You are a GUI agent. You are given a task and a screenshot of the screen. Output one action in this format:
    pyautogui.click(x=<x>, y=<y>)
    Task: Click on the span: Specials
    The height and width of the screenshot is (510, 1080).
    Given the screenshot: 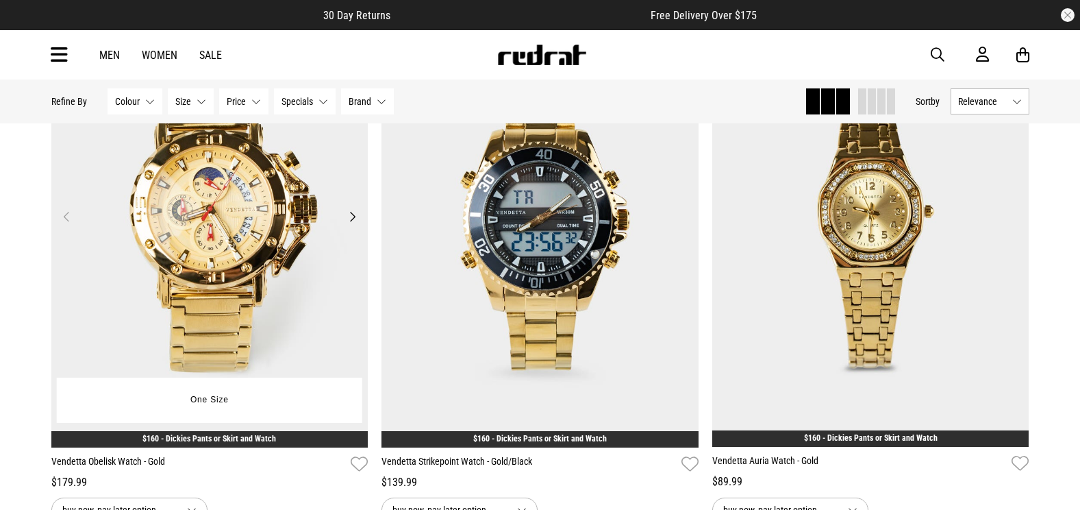 What is the action you would take?
    pyautogui.click(x=297, y=101)
    